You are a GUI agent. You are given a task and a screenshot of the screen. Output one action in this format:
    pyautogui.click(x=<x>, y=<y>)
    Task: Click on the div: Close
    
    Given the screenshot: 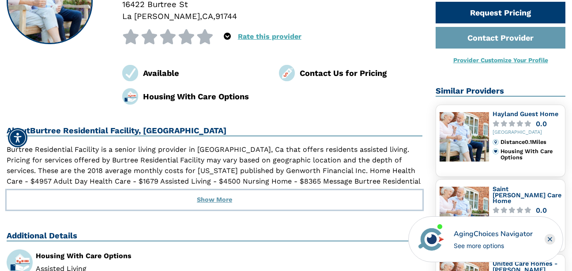 What is the action you would take?
    pyautogui.click(x=550, y=239)
    